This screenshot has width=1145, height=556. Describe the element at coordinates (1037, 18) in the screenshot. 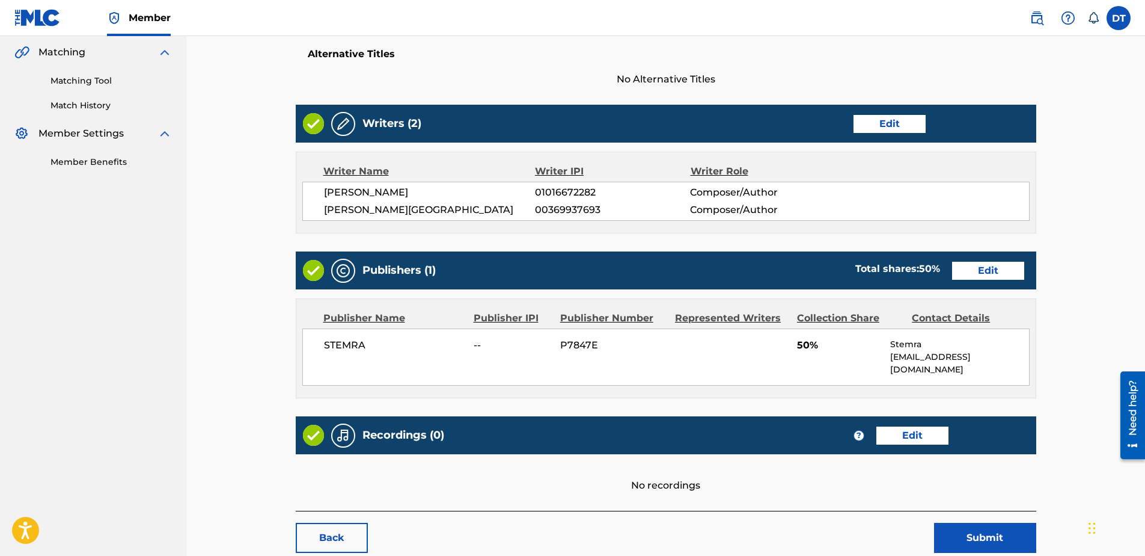

I see `a: Public Search` at that location.